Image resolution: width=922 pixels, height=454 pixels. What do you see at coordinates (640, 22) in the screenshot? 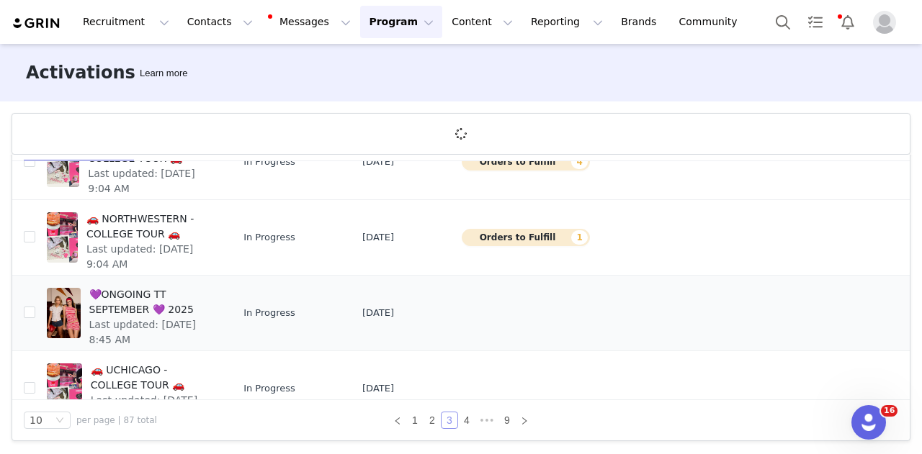
I see `a: Brands` at bounding box center [640, 22].